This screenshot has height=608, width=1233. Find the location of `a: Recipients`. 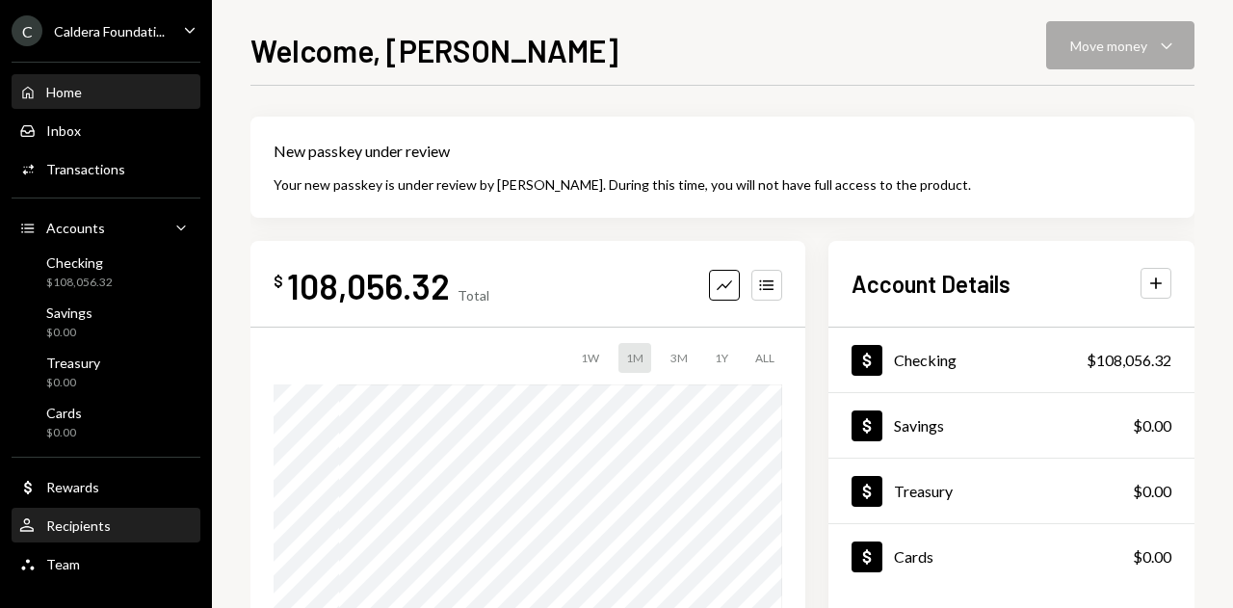

a: Recipients is located at coordinates (106, 525).